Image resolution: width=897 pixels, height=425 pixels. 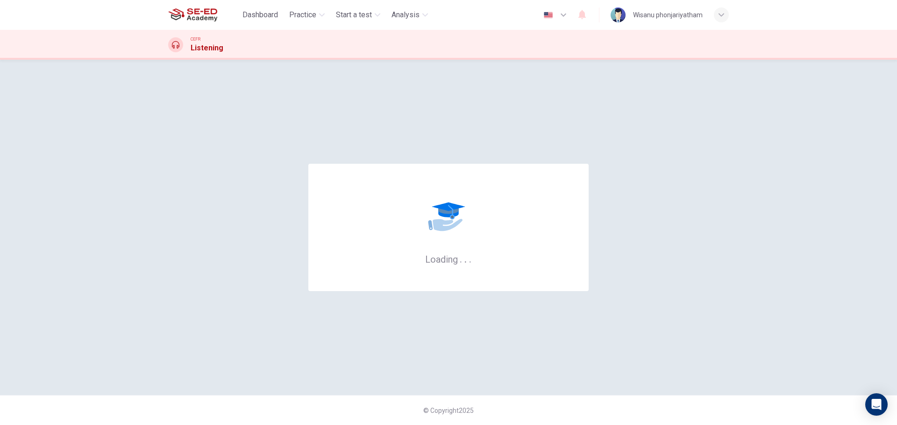 What do you see at coordinates (353, 15) in the screenshot?
I see `span: Start a test` at bounding box center [353, 15].